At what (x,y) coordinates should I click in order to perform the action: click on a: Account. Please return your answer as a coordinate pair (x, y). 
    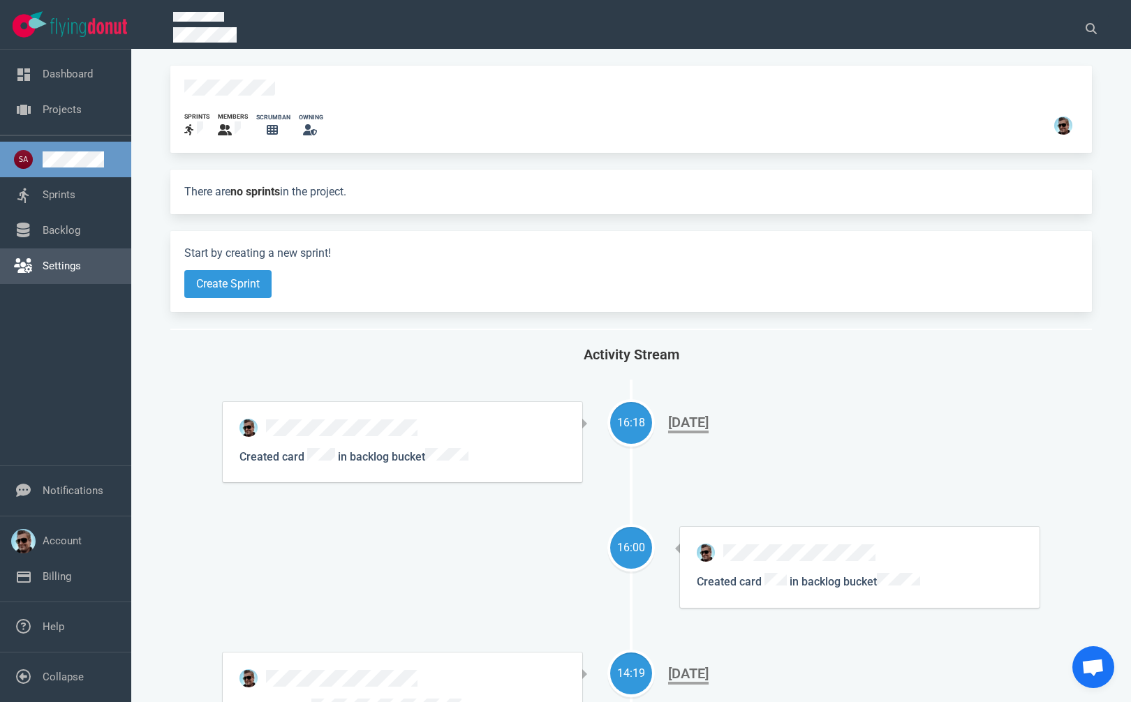
    Looking at the image, I should click on (62, 541).